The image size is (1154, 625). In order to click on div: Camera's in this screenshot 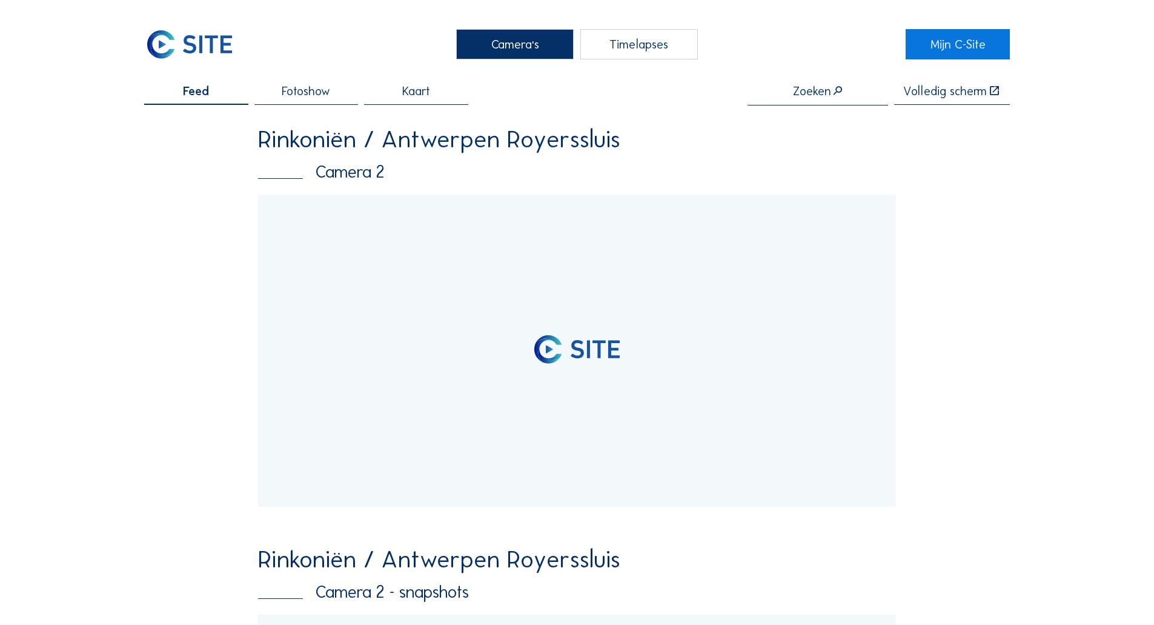, I will do `click(515, 44)`.